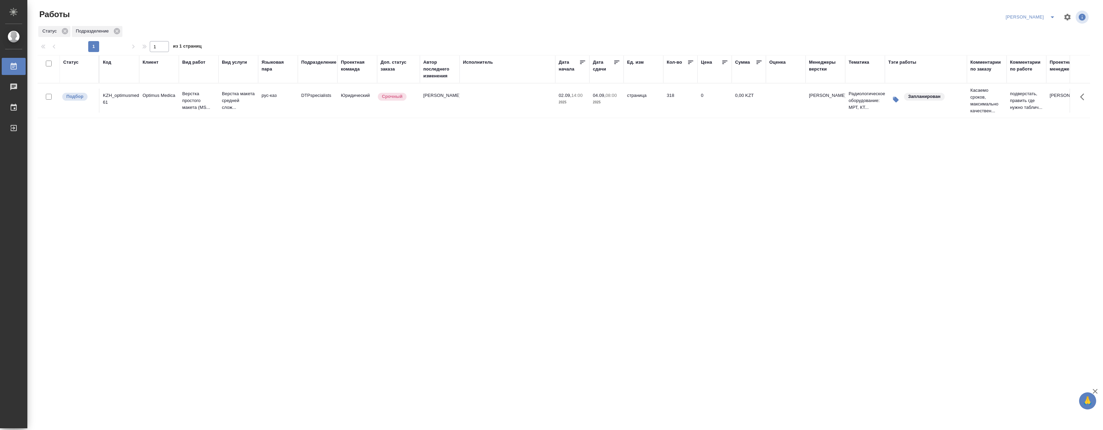 This screenshot has height=430, width=1103. Describe the element at coordinates (674, 62) in the screenshot. I see `div: Кол-во` at that location.